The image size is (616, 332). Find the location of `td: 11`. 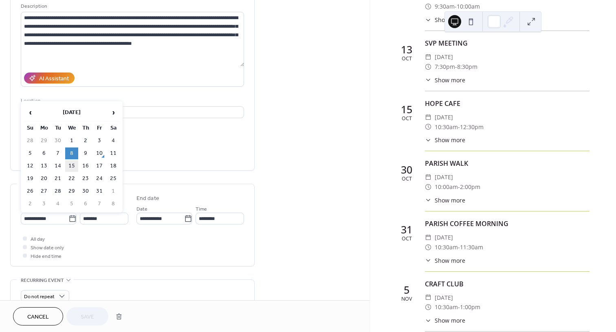

td: 11 is located at coordinates (113, 153).